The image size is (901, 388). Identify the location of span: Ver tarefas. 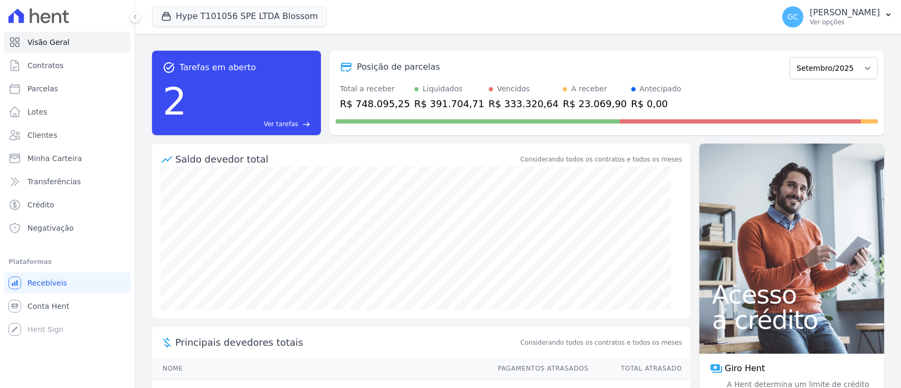
(281, 124).